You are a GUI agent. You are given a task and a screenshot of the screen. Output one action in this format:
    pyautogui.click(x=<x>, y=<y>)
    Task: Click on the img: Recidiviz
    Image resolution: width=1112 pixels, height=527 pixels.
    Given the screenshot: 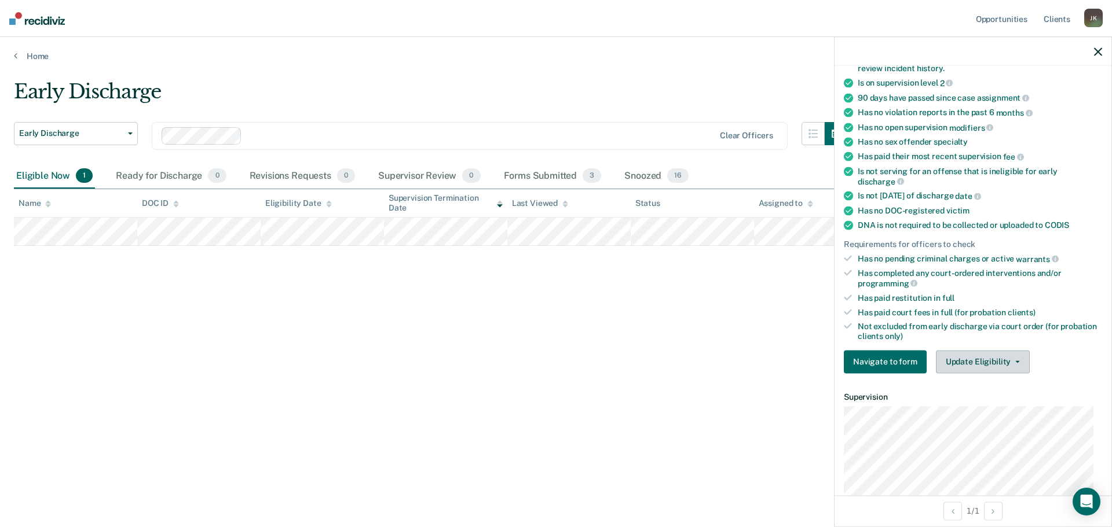 What is the action you would take?
    pyautogui.click(x=37, y=19)
    